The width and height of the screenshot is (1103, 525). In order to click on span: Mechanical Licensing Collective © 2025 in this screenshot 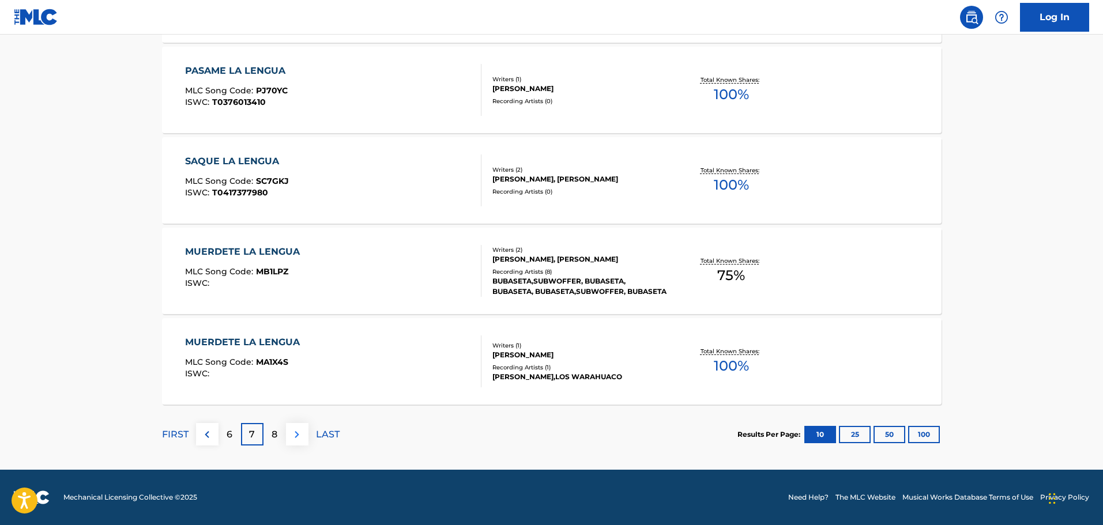, I will do `click(130, 498)`.